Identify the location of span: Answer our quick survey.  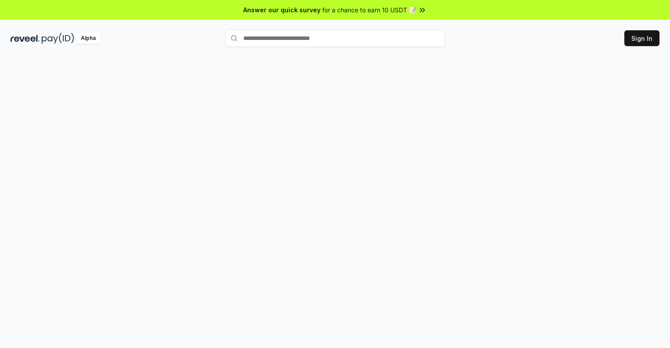
(282, 10).